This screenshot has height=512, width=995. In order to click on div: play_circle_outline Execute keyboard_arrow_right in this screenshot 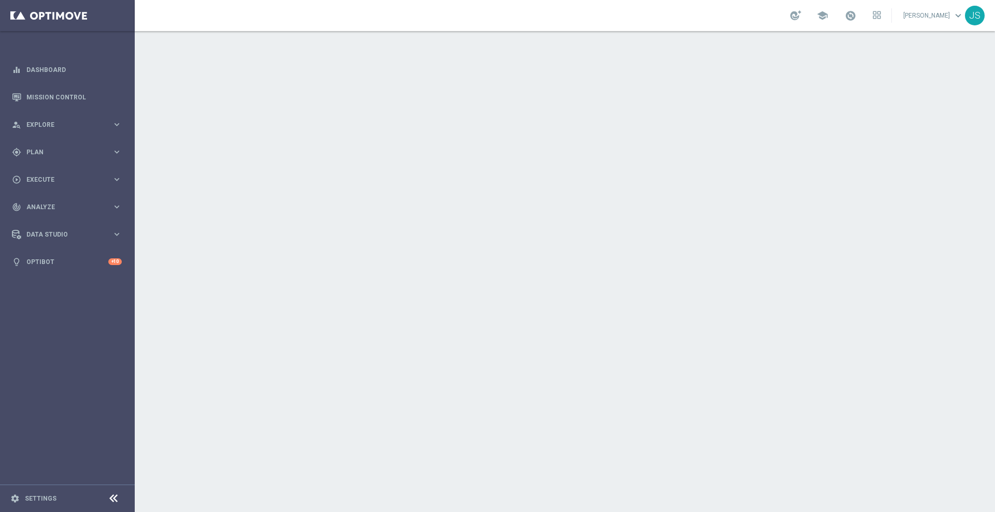, I will do `click(67, 180)`.